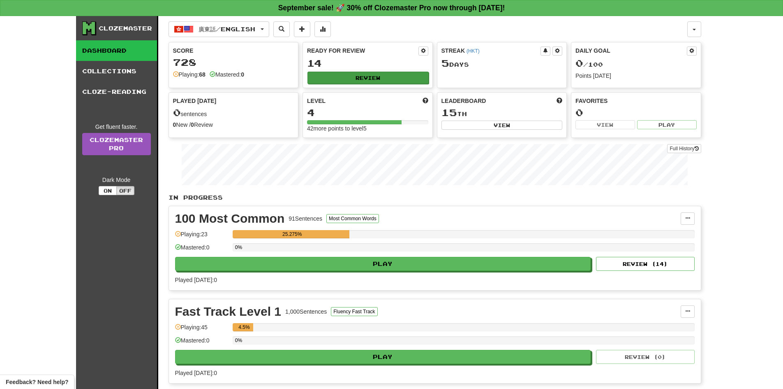  What do you see at coordinates (234, 62) in the screenshot?
I see `div: 728` at bounding box center [234, 62].